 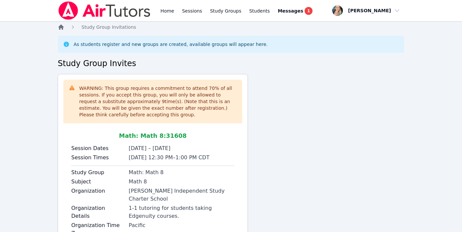 I want to click on label: Session Dates, so click(x=98, y=148).